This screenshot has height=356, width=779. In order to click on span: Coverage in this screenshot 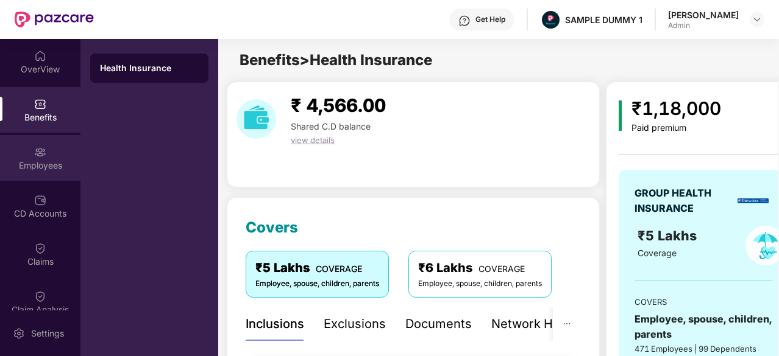, I will do `click(657, 253)`.